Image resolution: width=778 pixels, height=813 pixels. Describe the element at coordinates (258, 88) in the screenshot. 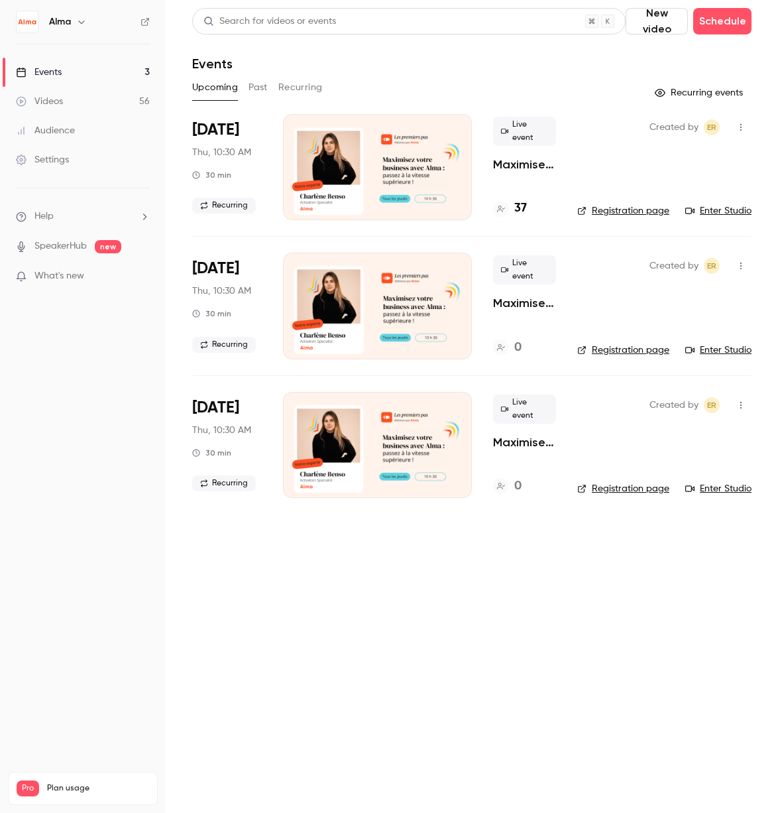

I see `button: Past` at that location.